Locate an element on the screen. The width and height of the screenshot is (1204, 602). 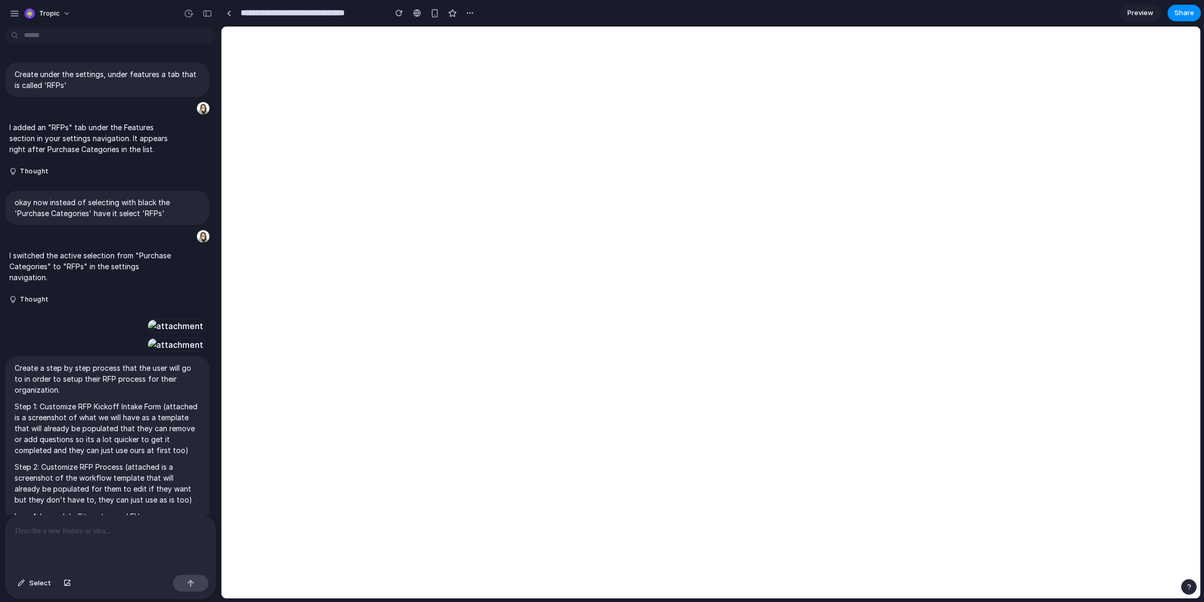
span: Preview is located at coordinates (1140, 13).